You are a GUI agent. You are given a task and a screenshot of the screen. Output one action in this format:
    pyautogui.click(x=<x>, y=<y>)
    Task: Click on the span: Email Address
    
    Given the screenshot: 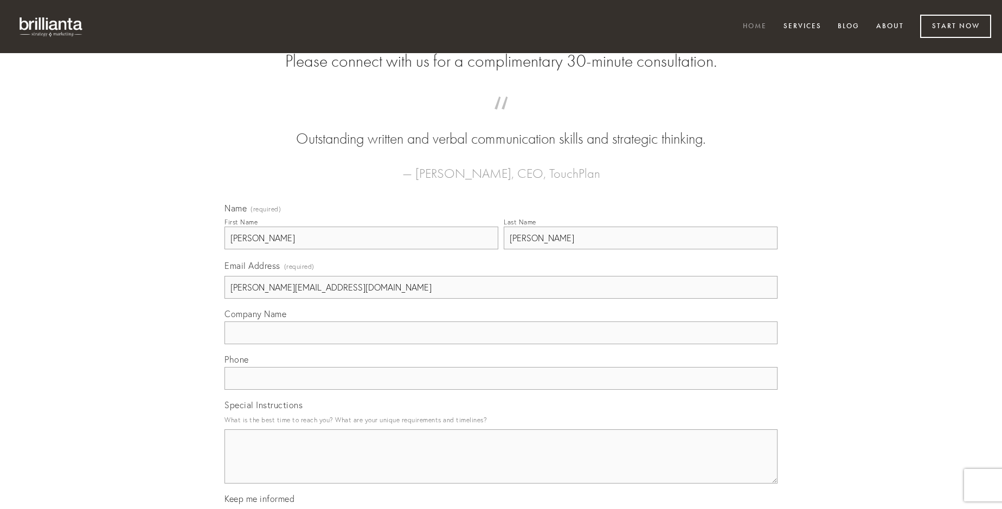 What is the action you would take?
    pyautogui.click(x=252, y=266)
    